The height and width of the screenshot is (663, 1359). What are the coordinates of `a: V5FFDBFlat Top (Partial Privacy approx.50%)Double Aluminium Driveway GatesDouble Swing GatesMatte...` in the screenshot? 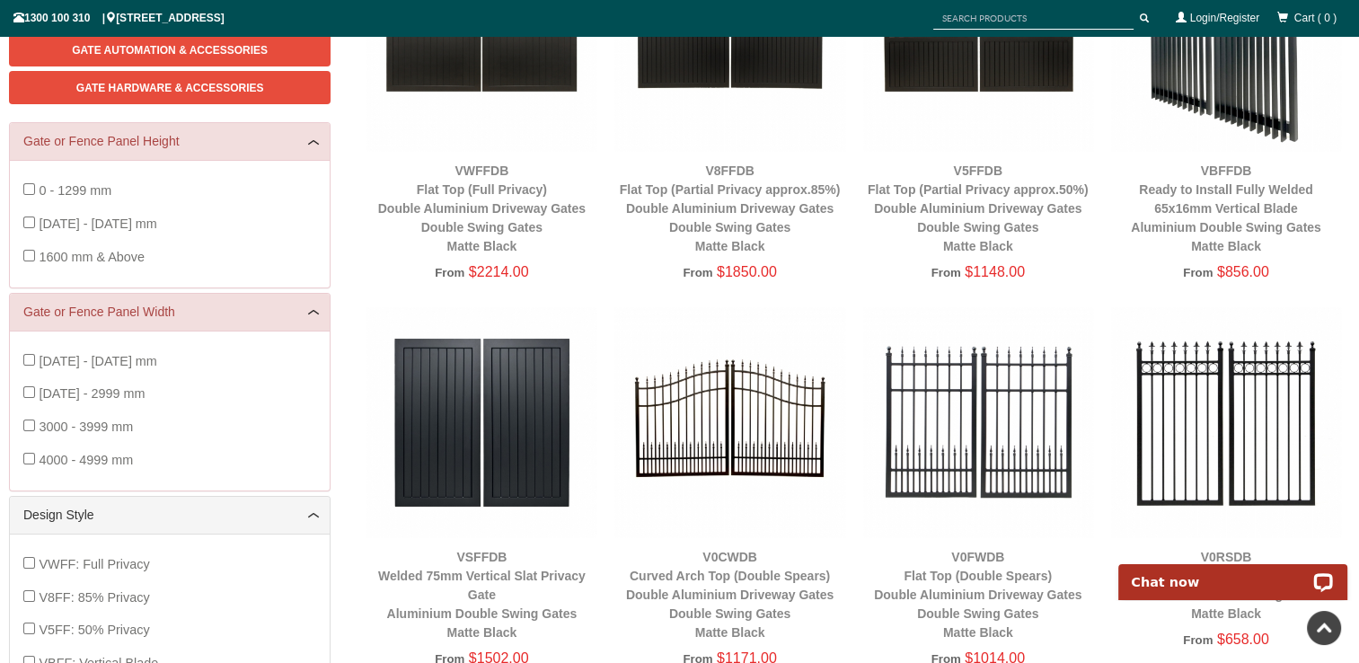 It's located at (978, 208).